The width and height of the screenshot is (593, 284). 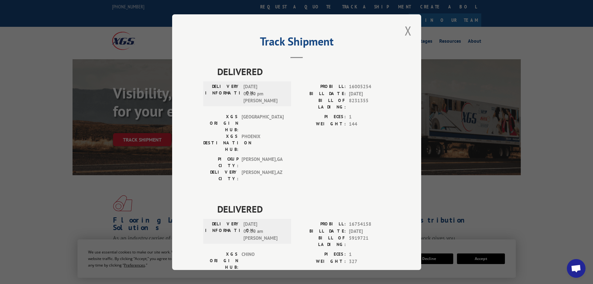 What do you see at coordinates (408, 31) in the screenshot?
I see `button: Close modal` at bounding box center [408, 31].